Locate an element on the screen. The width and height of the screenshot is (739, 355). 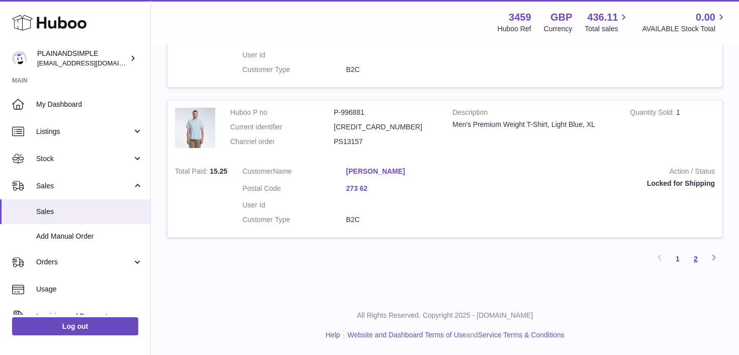
span: Orders is located at coordinates (84, 261).